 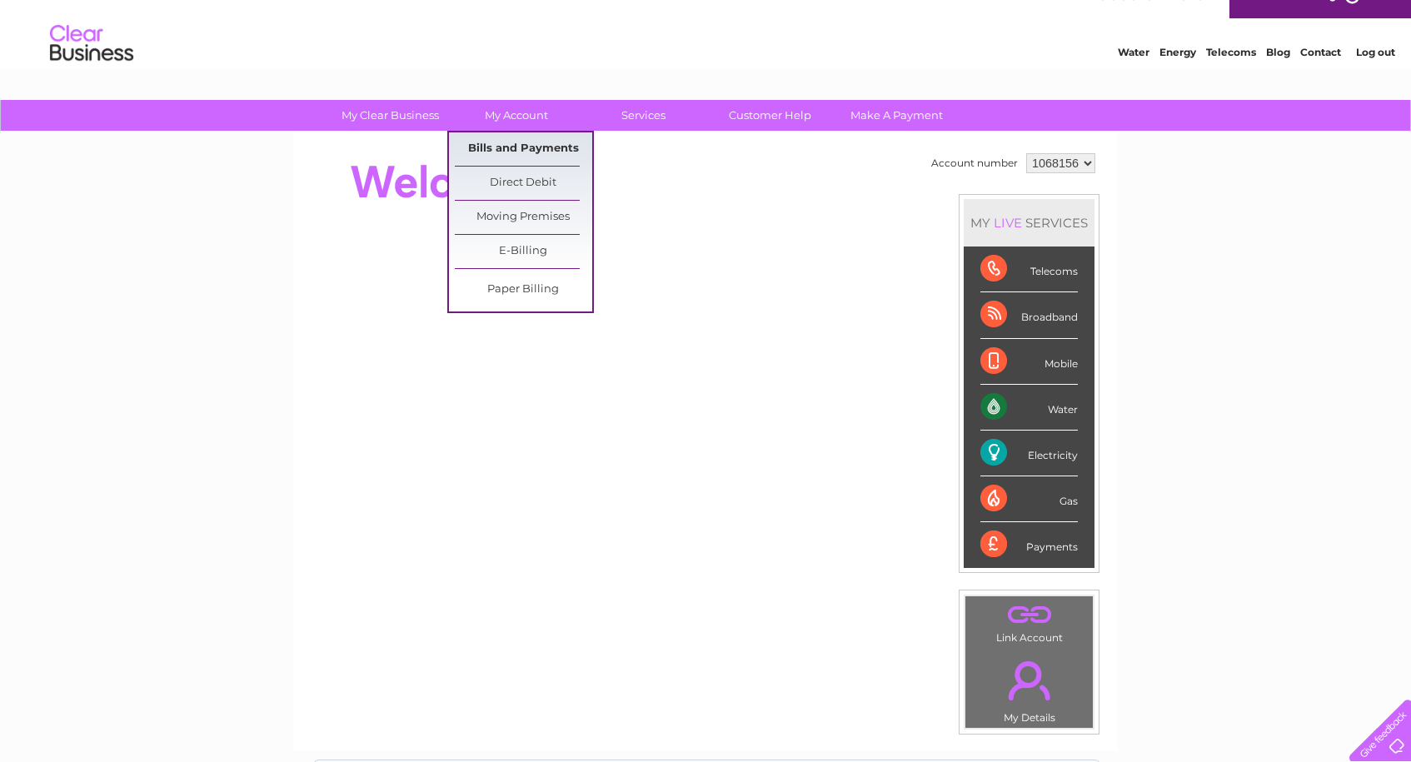 I want to click on img: logo.png, so click(x=92, y=68).